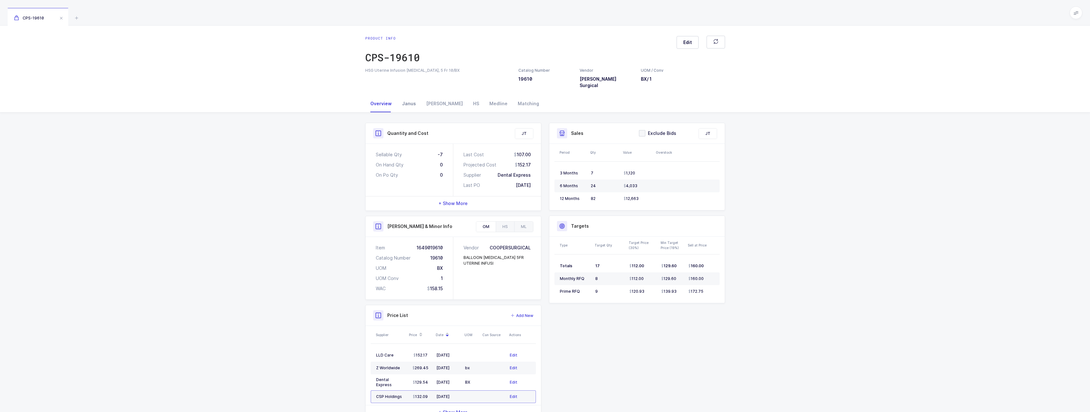 This screenshot has height=412, width=1090. I want to click on h3: BX, so click(652, 79).